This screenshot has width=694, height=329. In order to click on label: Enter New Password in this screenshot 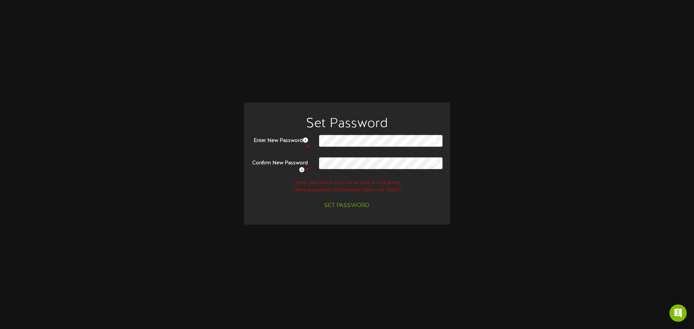, I will do `click(280, 143)`.